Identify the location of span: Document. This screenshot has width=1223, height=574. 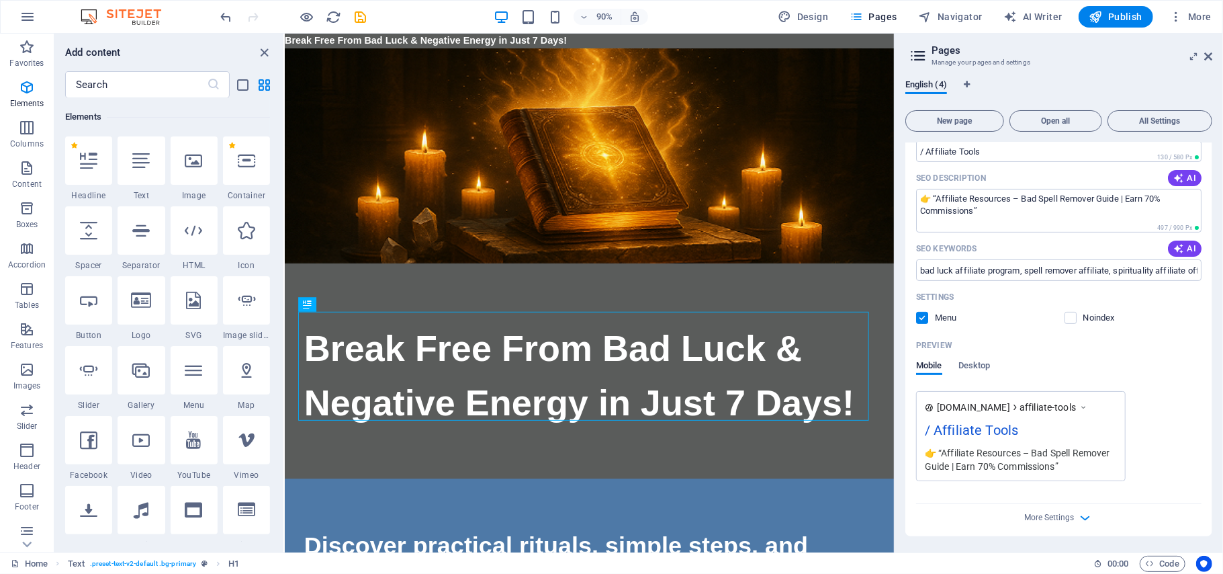
(89, 545).